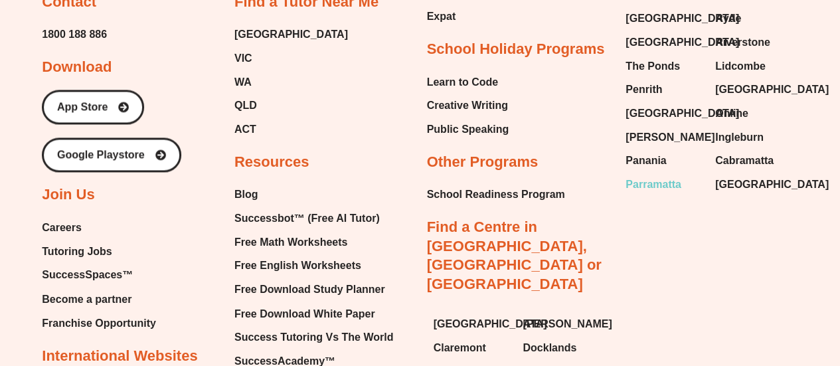 The width and height of the screenshot is (840, 366). What do you see at coordinates (76, 252) in the screenshot?
I see `span: Tutoring Jobs` at bounding box center [76, 252].